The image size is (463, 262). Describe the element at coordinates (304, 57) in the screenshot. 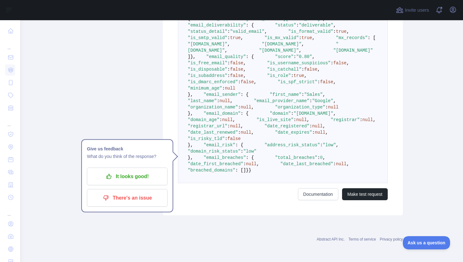

I see `span: "0.80"` at that location.